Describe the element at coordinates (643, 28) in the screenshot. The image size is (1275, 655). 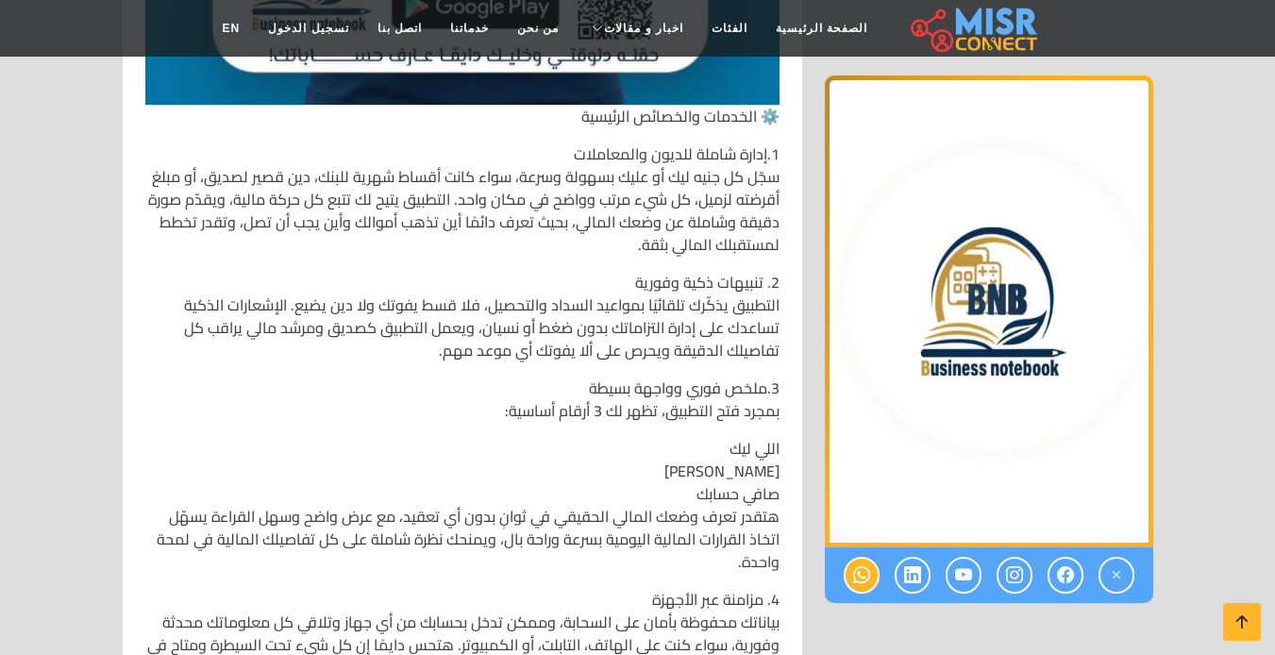
I see `span: اخبار و مقالات` at that location.